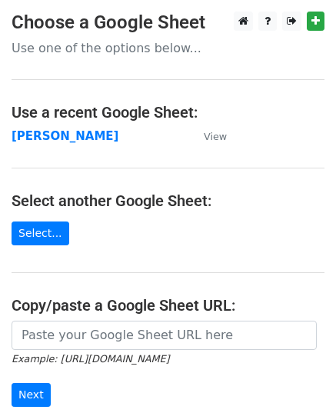  What do you see at coordinates (168, 22) in the screenshot?
I see `h3: Choose a Google Sheet` at bounding box center [168, 22].